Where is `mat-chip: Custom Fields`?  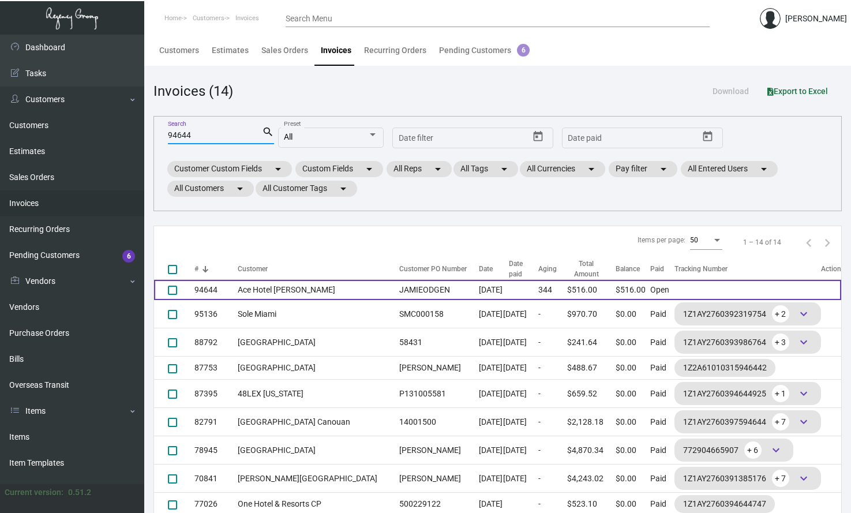 mat-chip: Custom Fields is located at coordinates (339, 169).